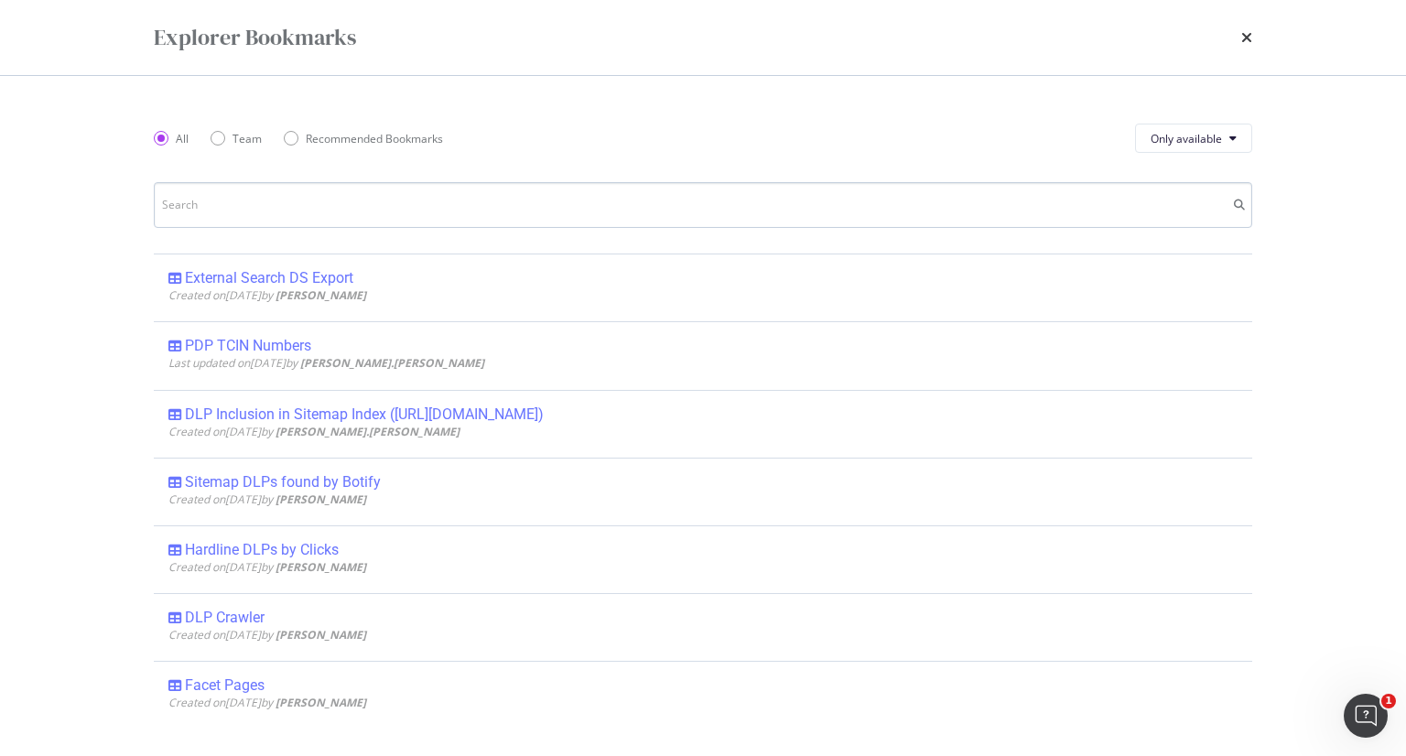 Image resolution: width=1406 pixels, height=756 pixels. What do you see at coordinates (1194, 138) in the screenshot?
I see `button: Only available` at bounding box center [1194, 138].